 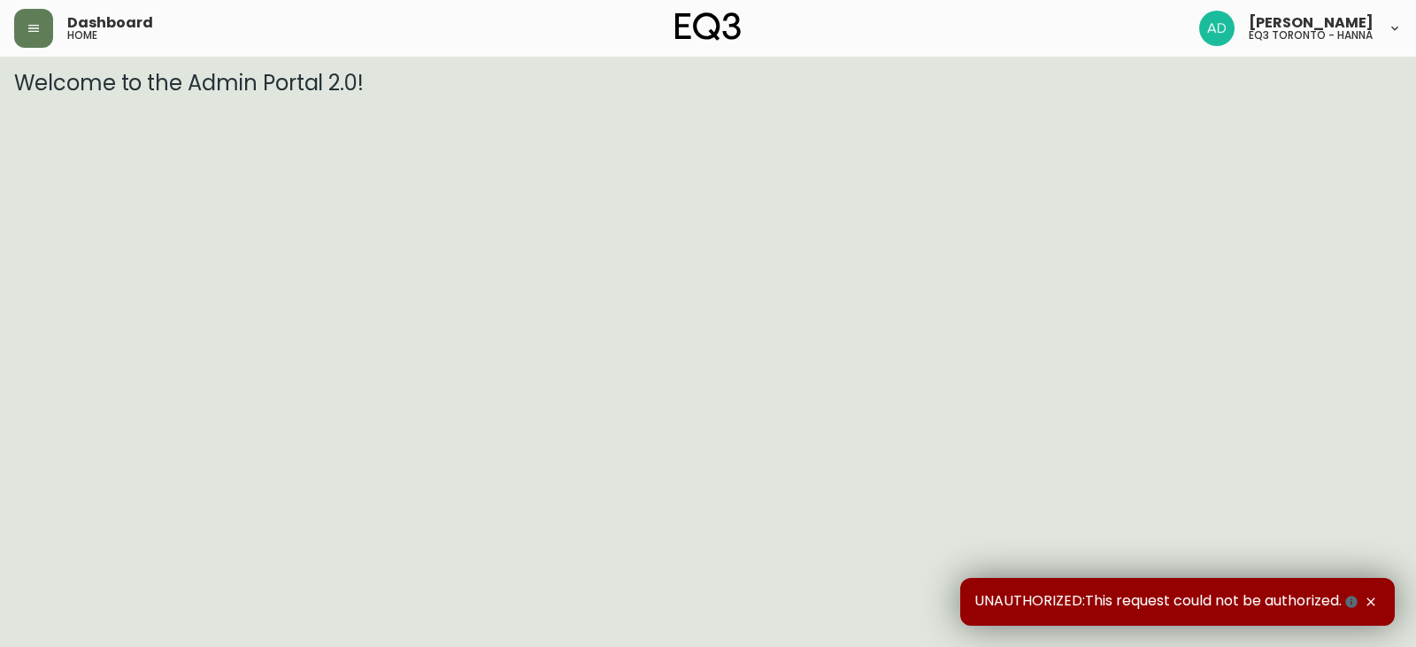 What do you see at coordinates (708, 27) in the screenshot?
I see `img: logo` at bounding box center [708, 27].